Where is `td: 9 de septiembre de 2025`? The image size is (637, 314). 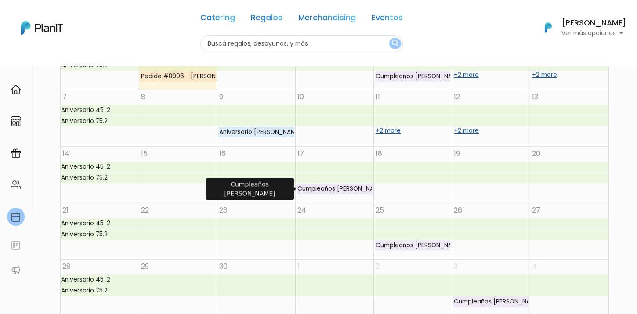
td: 9 de septiembre de 2025 is located at coordinates (256, 118).